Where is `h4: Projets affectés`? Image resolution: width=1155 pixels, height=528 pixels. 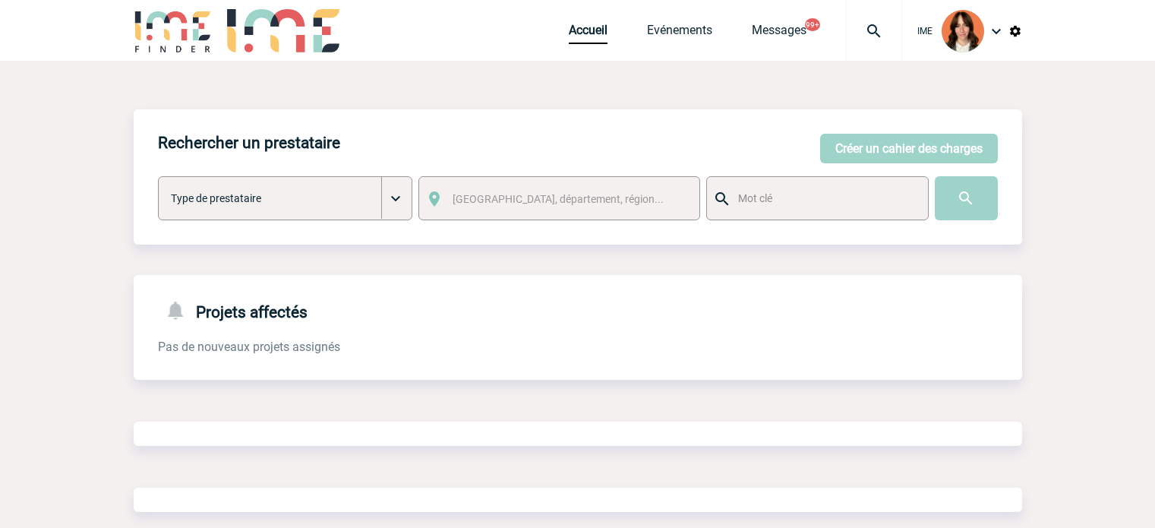 h4: Projets affectés is located at coordinates (232, 310).